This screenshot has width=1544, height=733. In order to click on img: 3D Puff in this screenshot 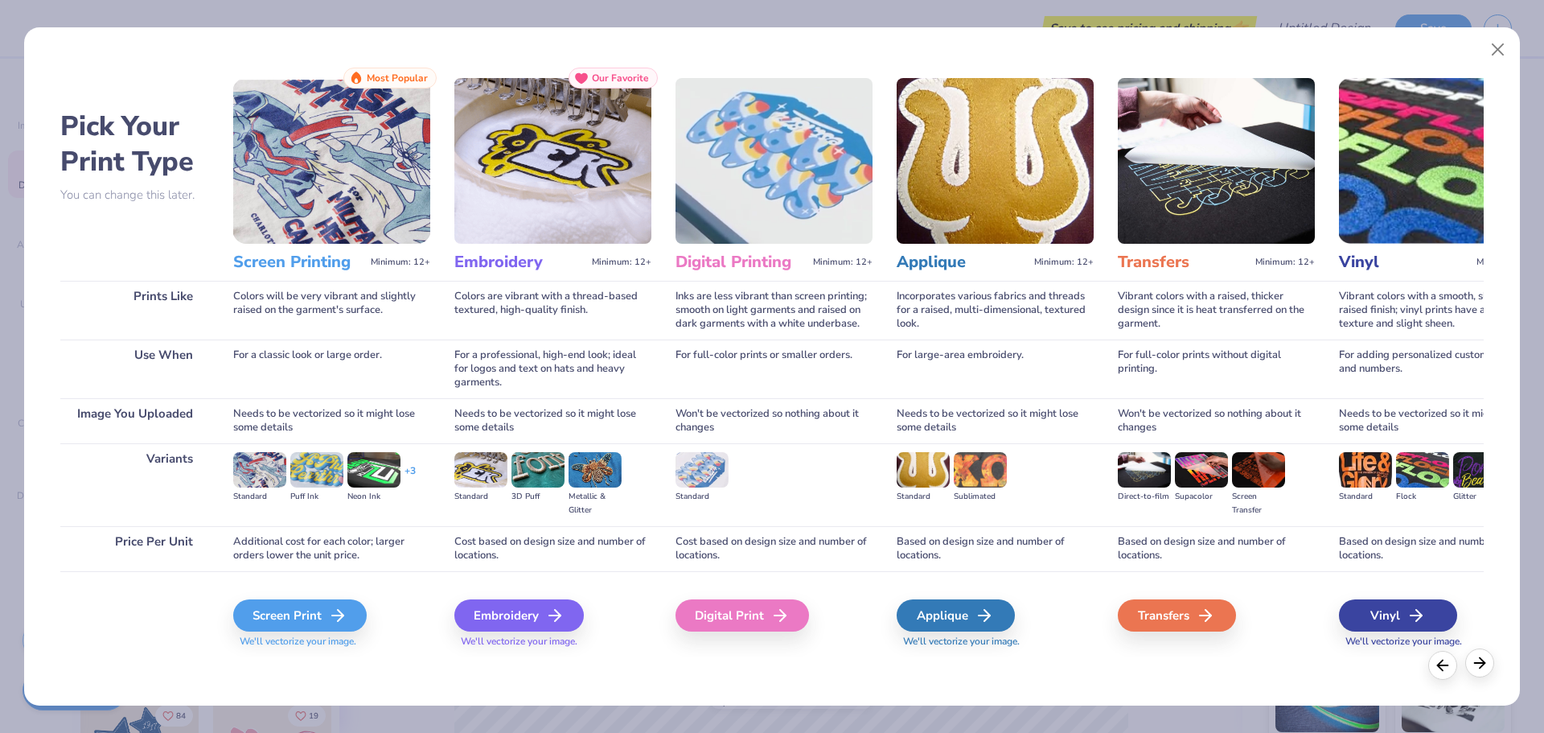, I will do `click(538, 470)`.